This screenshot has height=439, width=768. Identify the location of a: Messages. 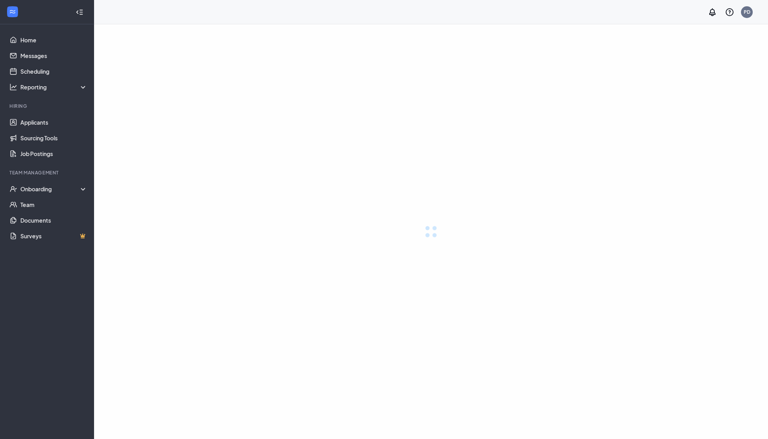
(54, 56).